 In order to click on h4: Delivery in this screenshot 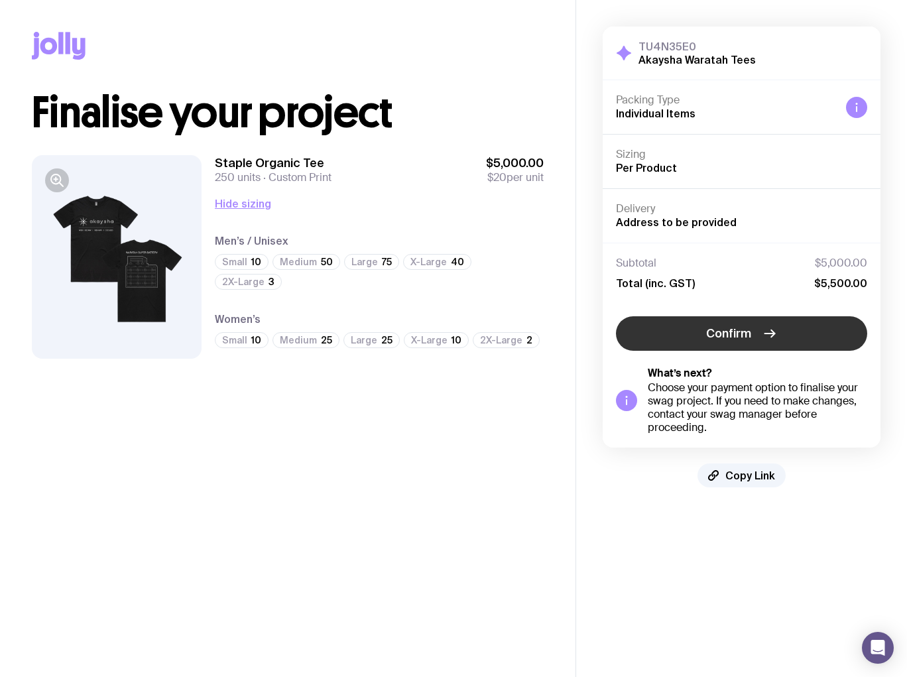, I will do `click(741, 209)`.